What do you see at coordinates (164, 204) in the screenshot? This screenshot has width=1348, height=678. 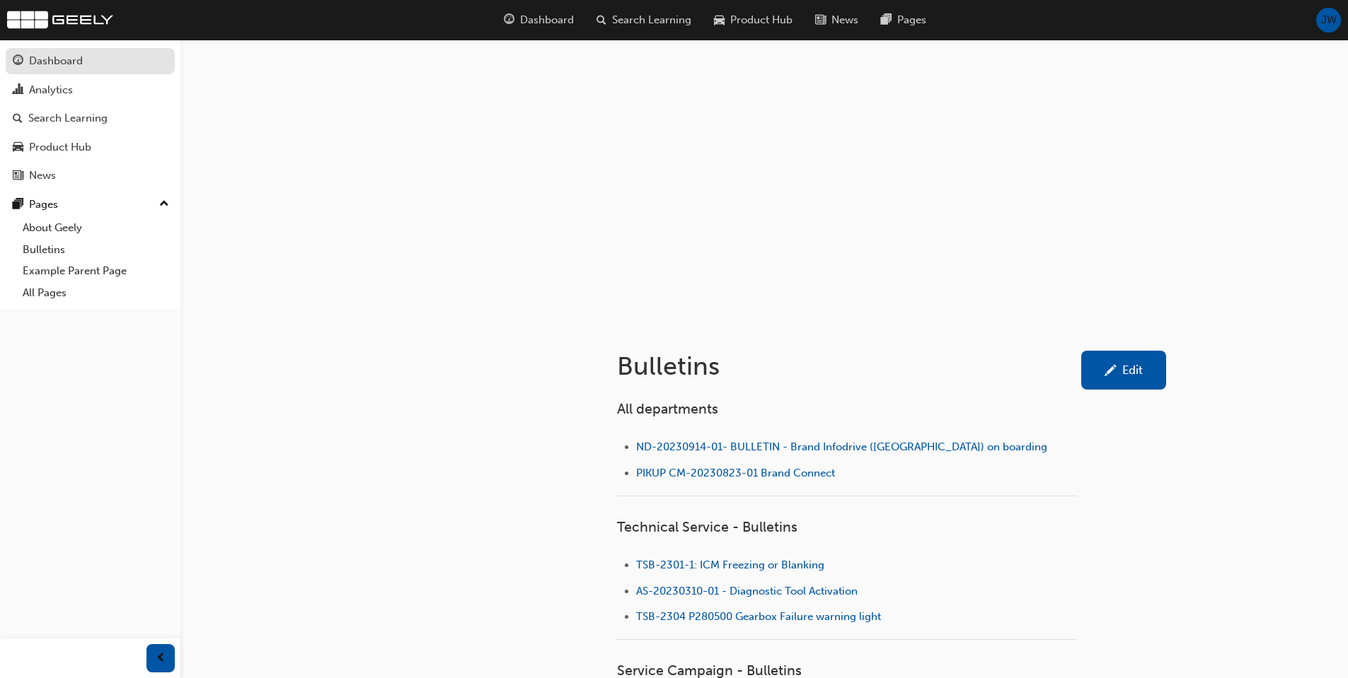 I see `span: up-icon` at bounding box center [164, 204].